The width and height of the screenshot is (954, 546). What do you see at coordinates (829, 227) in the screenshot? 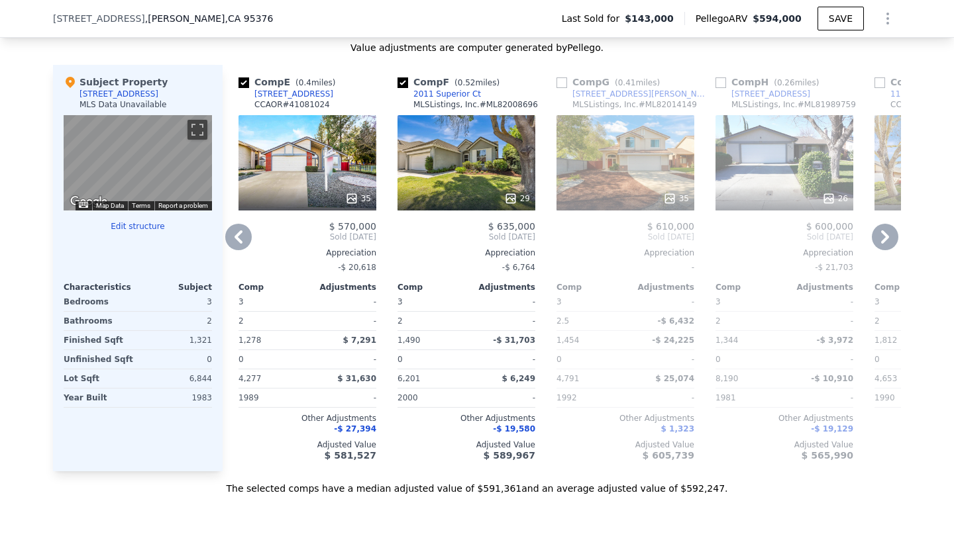
I see `span: $ 600,000` at bounding box center [829, 227].